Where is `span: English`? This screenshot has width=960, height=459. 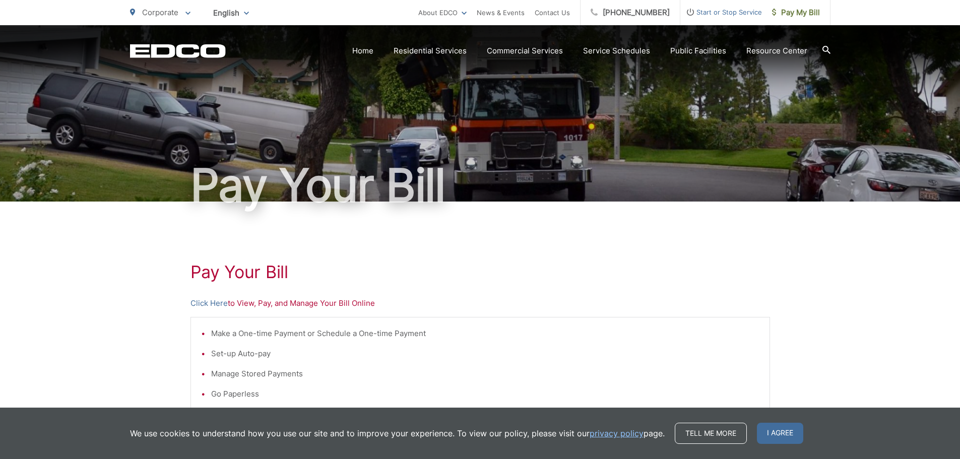
span: English is located at coordinates (231, 13).